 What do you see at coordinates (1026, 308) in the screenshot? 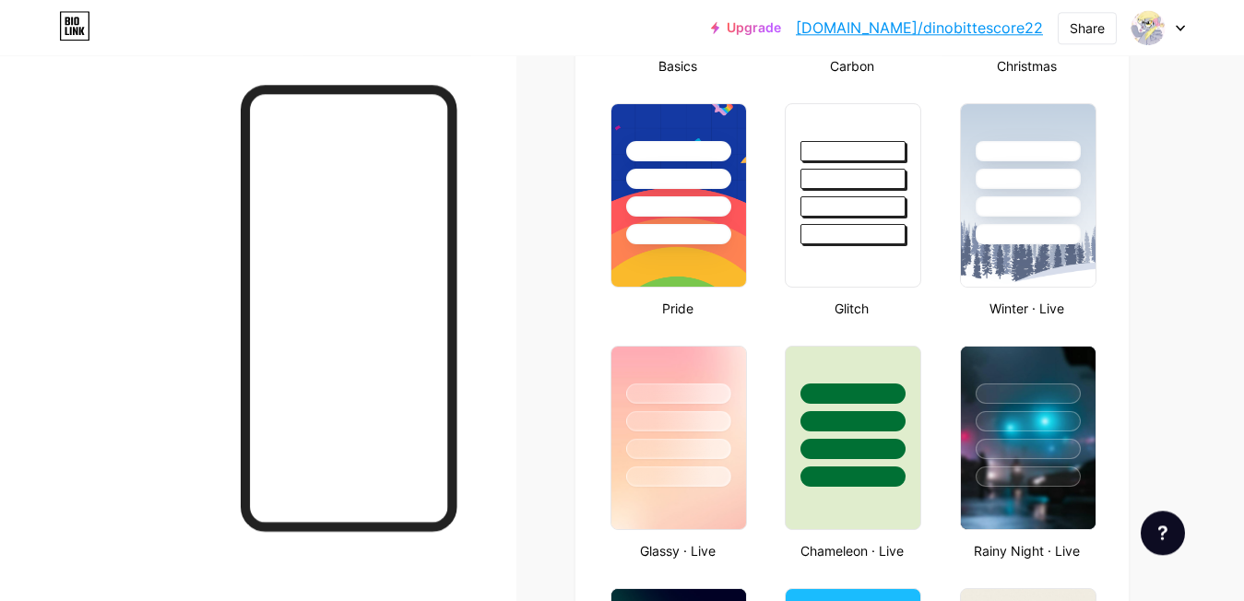
I see `div: Winter · Live` at bounding box center [1026, 308].